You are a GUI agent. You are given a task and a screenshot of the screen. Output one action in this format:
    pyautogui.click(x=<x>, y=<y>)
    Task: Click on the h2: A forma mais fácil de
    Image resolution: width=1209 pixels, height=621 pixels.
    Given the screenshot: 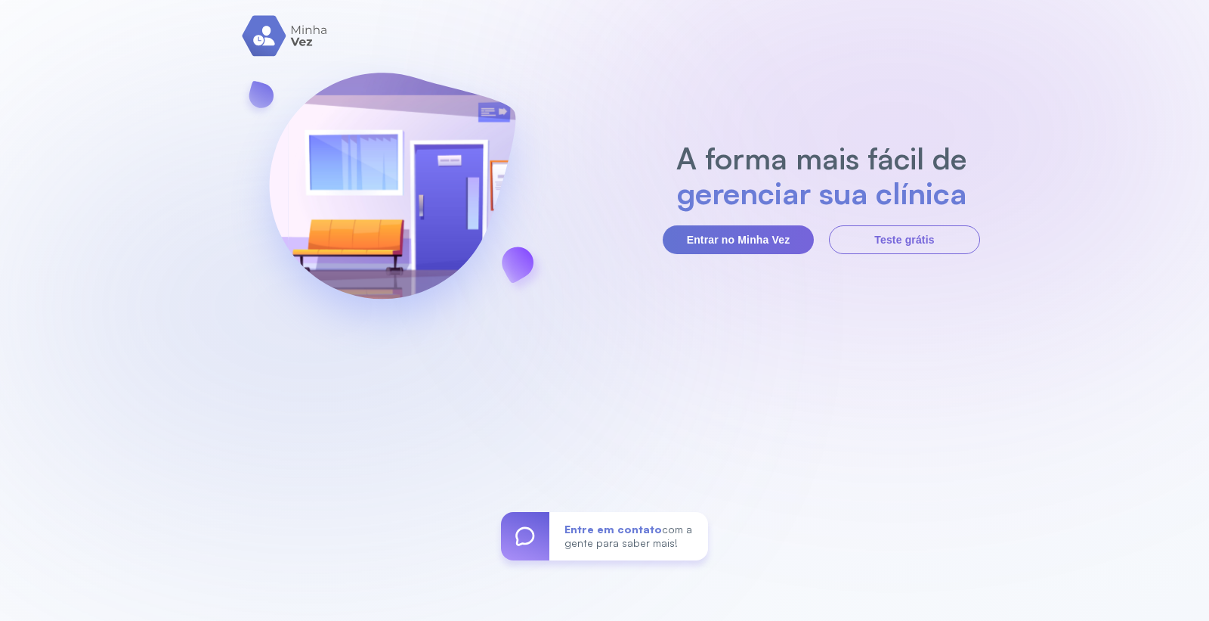 What is the action you would take?
    pyautogui.click(x=822, y=158)
    